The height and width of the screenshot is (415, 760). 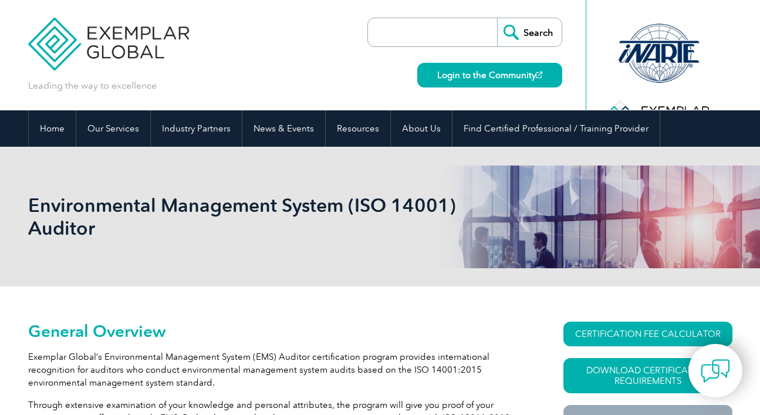 What do you see at coordinates (275, 331) in the screenshot?
I see `h2: General Overview` at bounding box center [275, 331].